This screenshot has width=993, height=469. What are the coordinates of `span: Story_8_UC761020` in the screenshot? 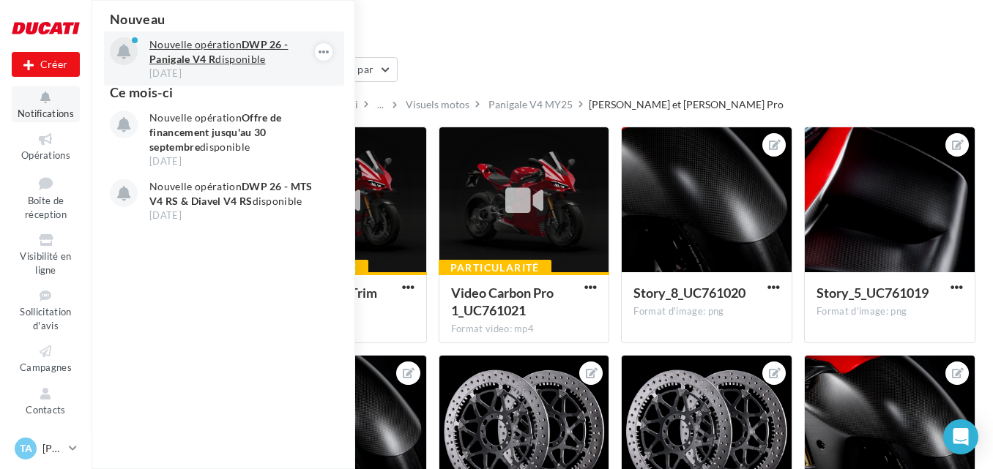 It's located at (689, 293).